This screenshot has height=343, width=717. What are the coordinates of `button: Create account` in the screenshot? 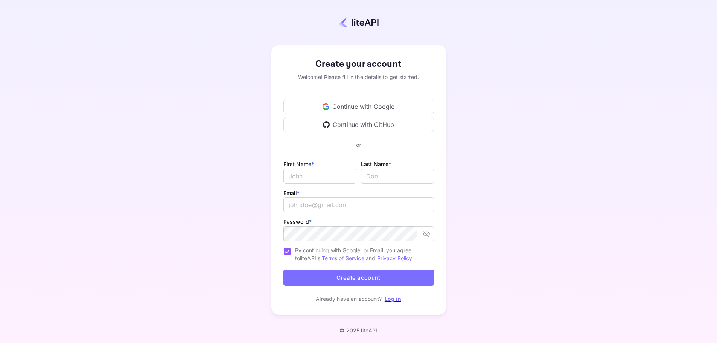 It's located at (359, 278).